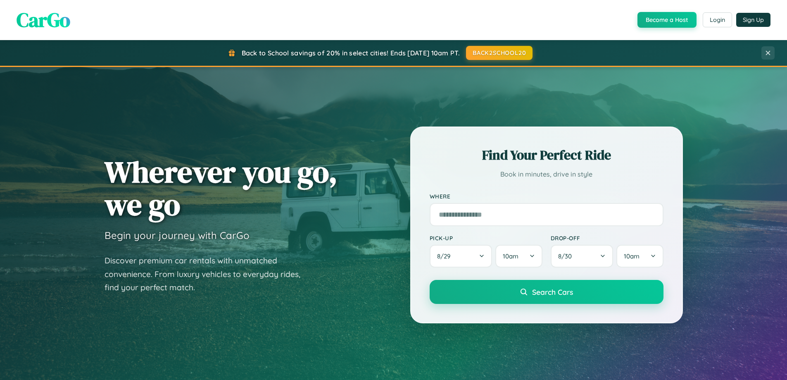 This screenshot has height=380, width=787. Describe the element at coordinates (607, 237) in the screenshot. I see `label: Drop-off` at that location.